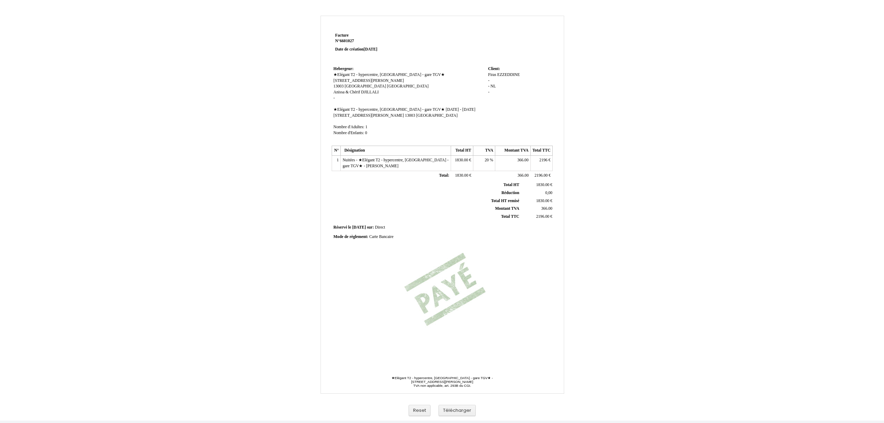 This screenshot has width=884, height=423. What do you see at coordinates (349, 127) in the screenshot?
I see `span: Nombre d'Adultes:` at bounding box center [349, 127].